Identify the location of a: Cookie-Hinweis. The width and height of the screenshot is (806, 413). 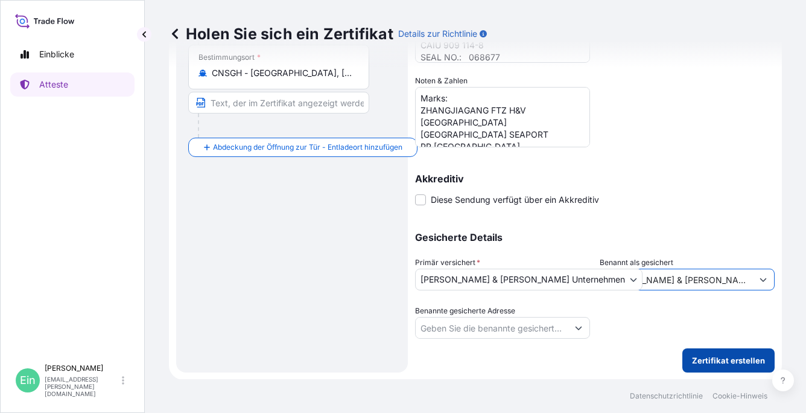
(740, 396).